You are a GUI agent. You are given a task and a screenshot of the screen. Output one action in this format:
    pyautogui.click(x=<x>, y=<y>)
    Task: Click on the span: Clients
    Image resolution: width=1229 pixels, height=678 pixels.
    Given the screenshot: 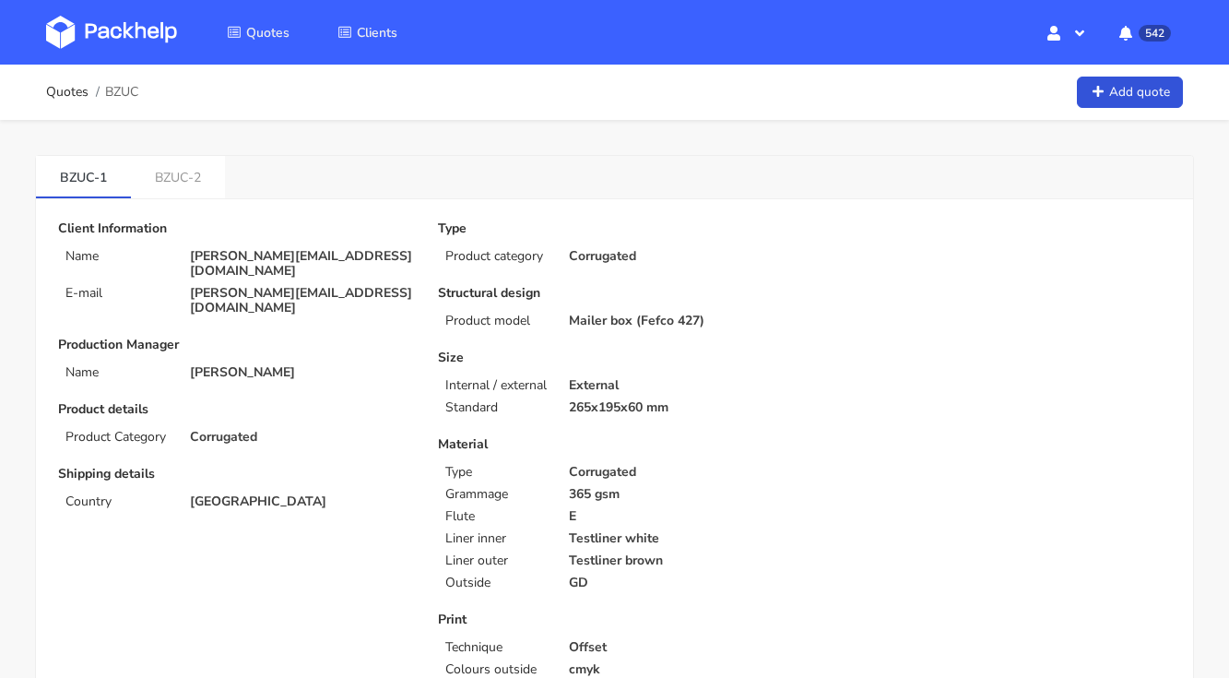 What is the action you would take?
    pyautogui.click(x=377, y=32)
    